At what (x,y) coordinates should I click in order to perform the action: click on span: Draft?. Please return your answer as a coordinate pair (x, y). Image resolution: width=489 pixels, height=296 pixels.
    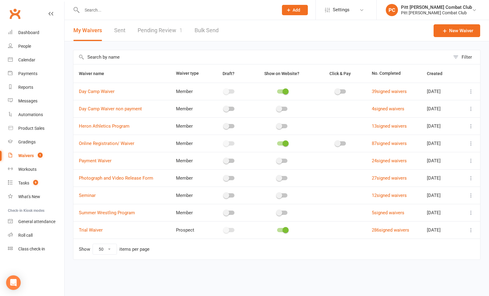
    Looking at the image, I should click on (228, 74).